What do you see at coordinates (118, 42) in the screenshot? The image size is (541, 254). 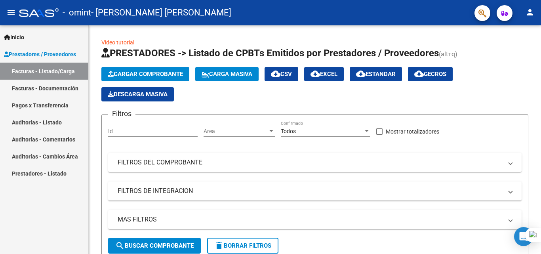 I see `a: Video tutorial` at bounding box center [118, 42].